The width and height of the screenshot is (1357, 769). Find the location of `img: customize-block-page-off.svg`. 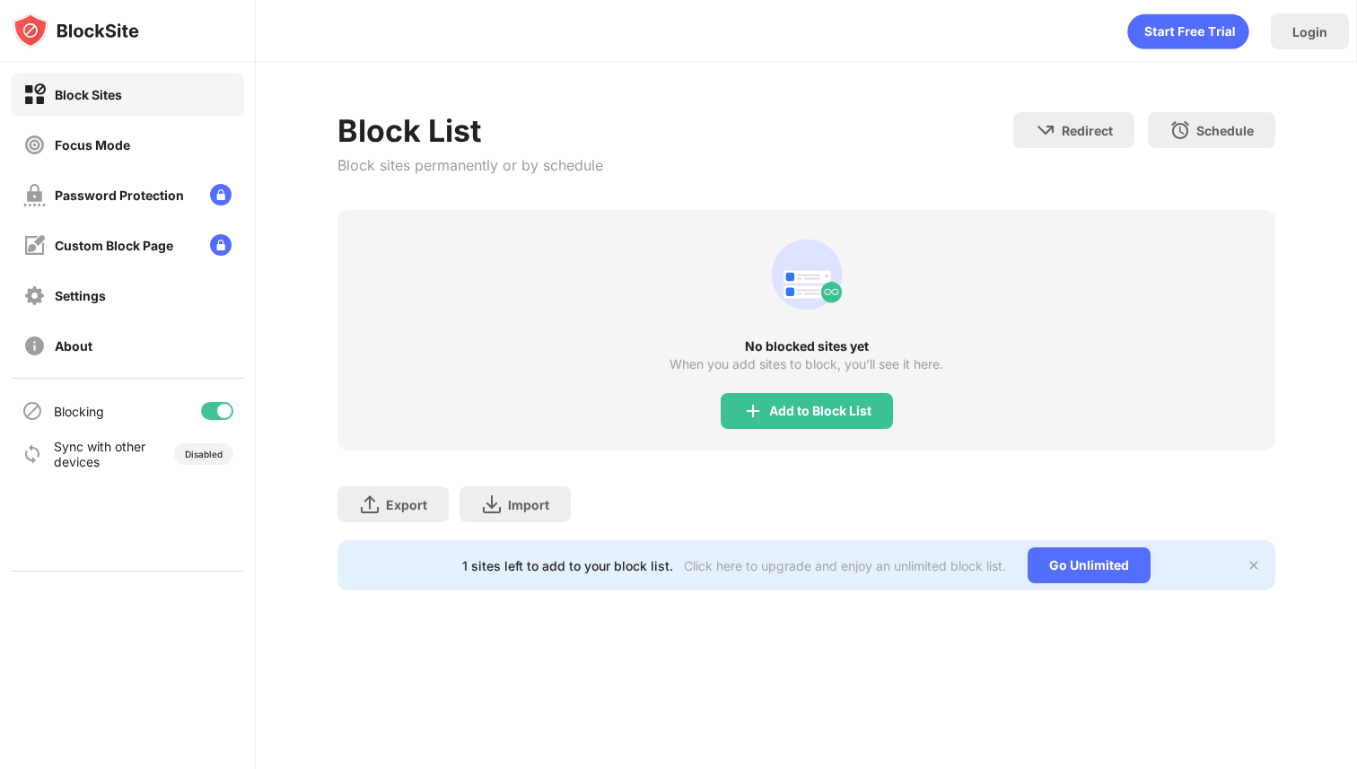

img: customize-block-page-off.svg is located at coordinates (34, 245).